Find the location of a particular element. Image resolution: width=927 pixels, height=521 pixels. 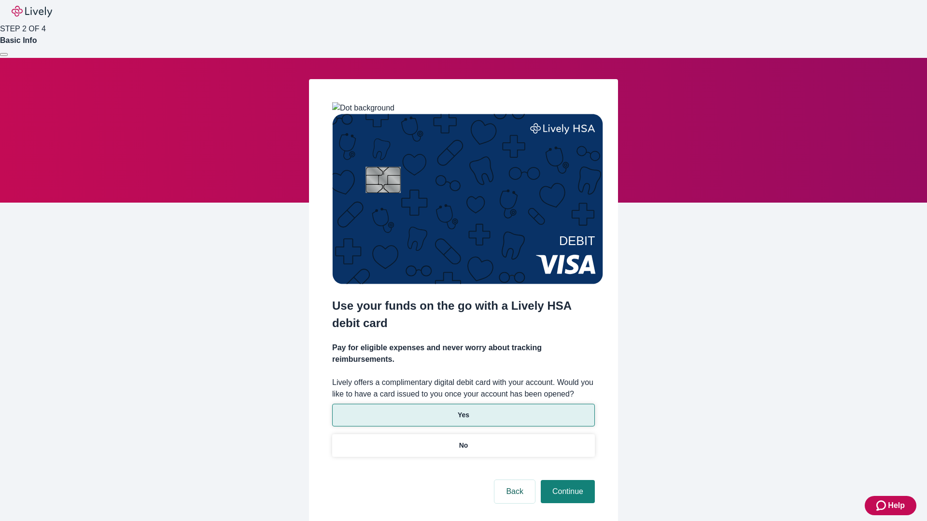

label: Lively offers a complimentary digital debit card with your account. Would you like to have a card... is located at coordinates (463, 389).